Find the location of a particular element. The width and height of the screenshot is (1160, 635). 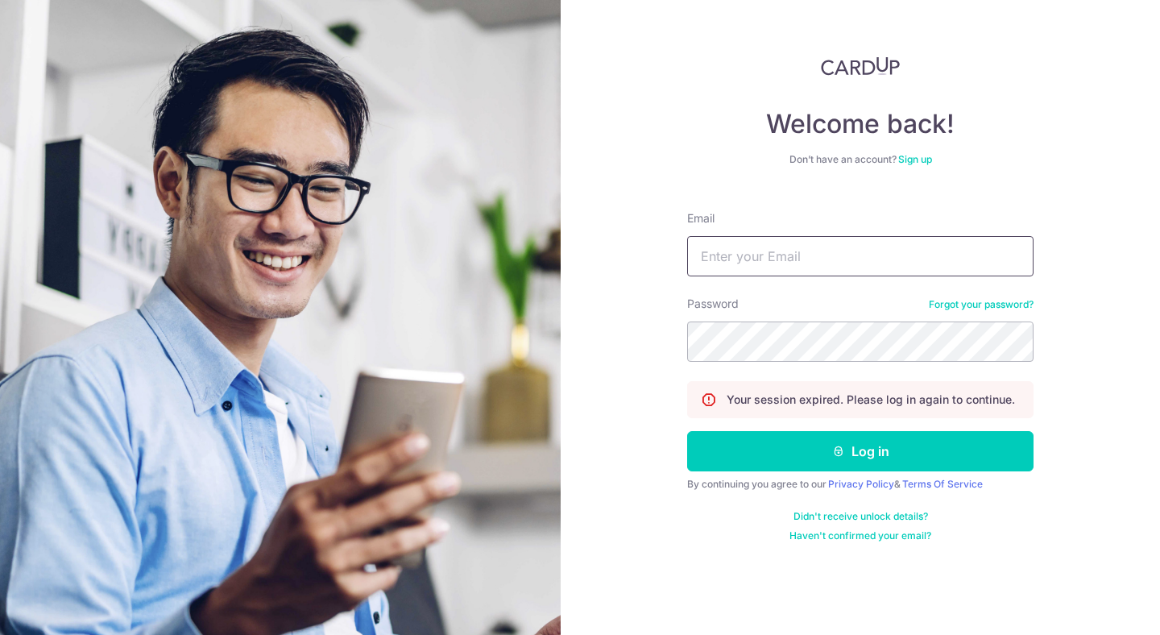

div: By continuing you agree to our & is located at coordinates (860, 484).